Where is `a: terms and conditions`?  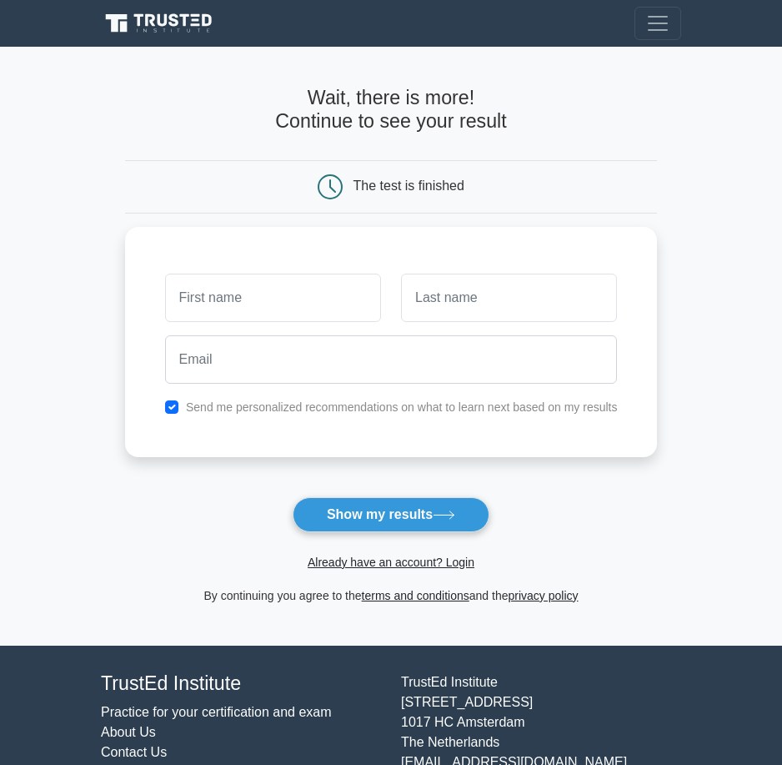
a: terms and conditions is located at coordinates (415, 596).